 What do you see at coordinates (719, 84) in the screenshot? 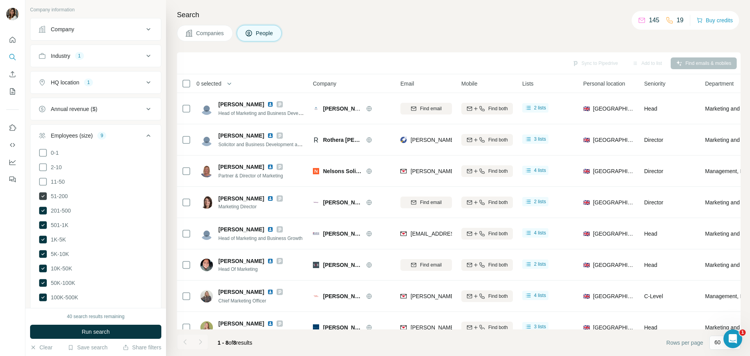
I see `span: Department` at bounding box center [719, 84].